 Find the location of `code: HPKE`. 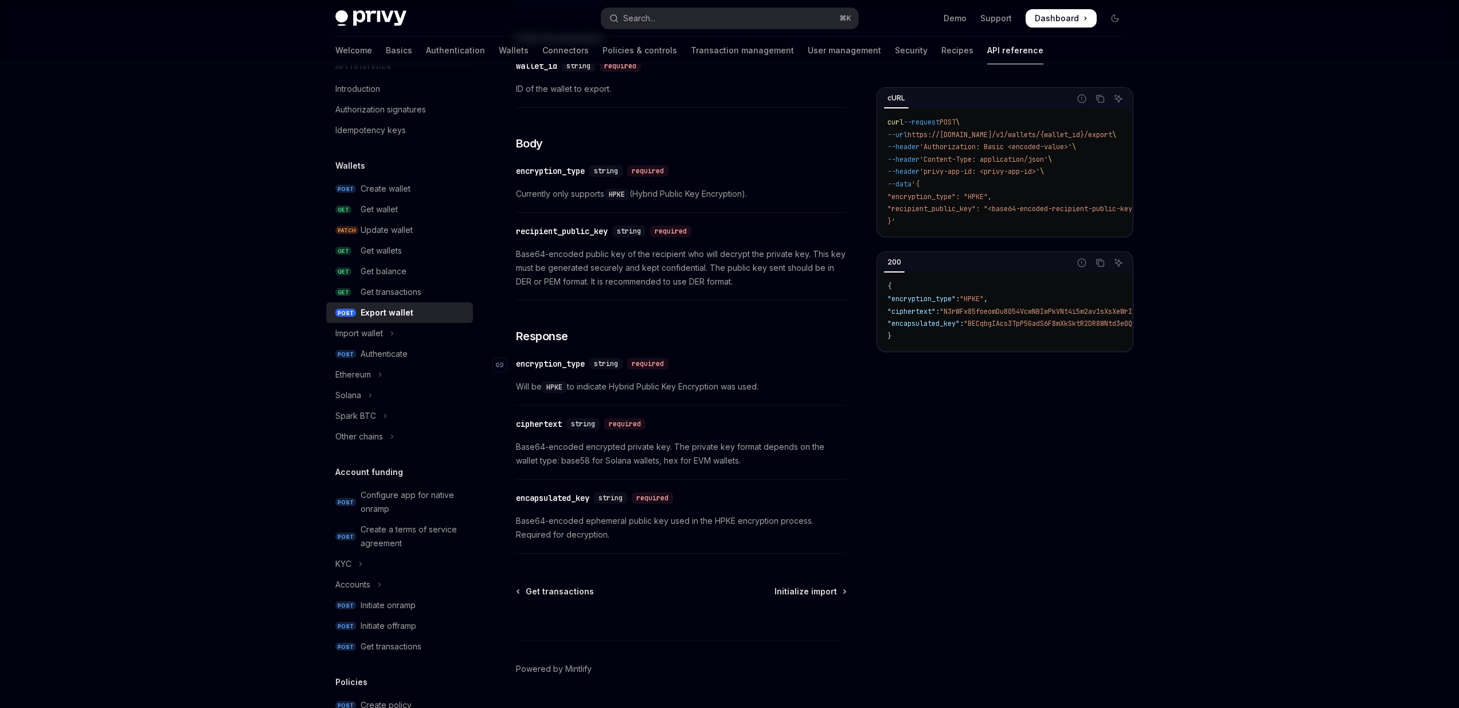

code: HPKE is located at coordinates (554, 387).